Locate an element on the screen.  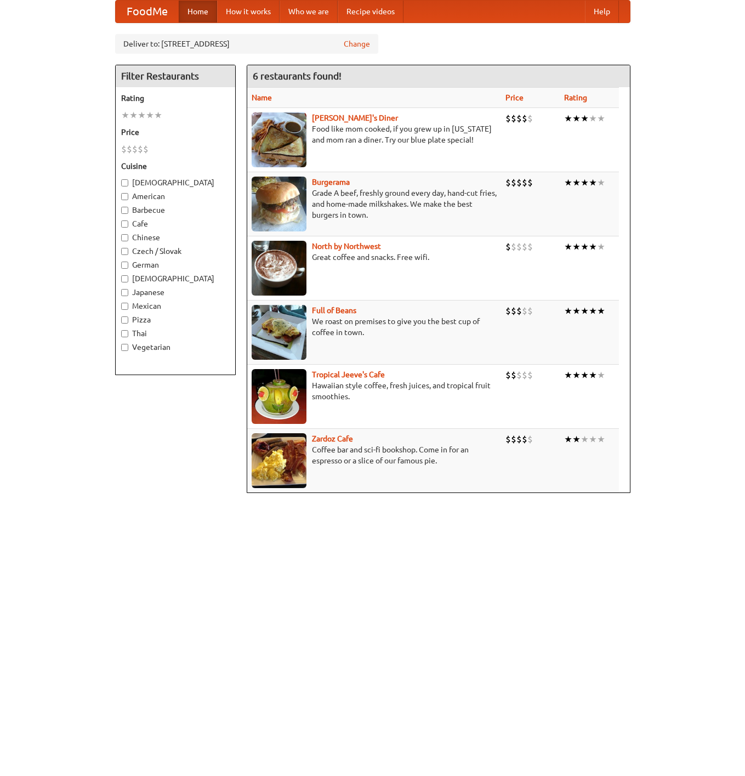
a: How it works is located at coordinates (248, 12).